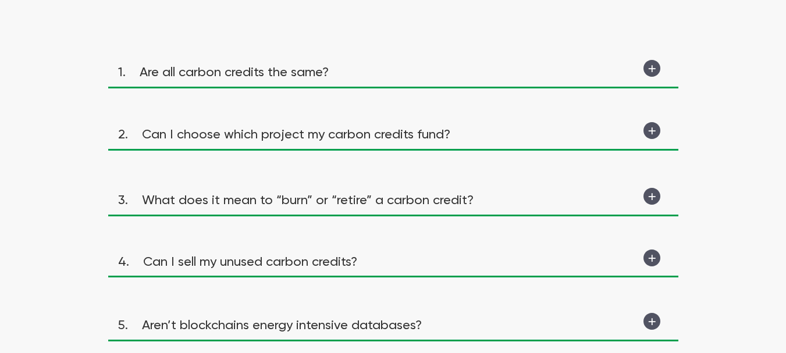  Describe the element at coordinates (295, 201) in the screenshot. I see `span: 3. What does it mean to “burn” or “retire” a carbon credit?` at that location.